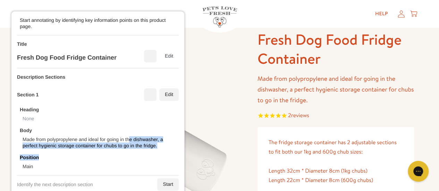 The height and width of the screenshot is (191, 439). Describe the element at coordinates (26, 131) in the screenshot. I see `div: Body` at that location.